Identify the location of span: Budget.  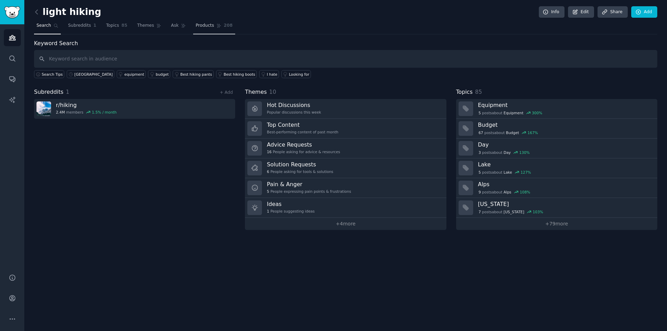
(512, 133).